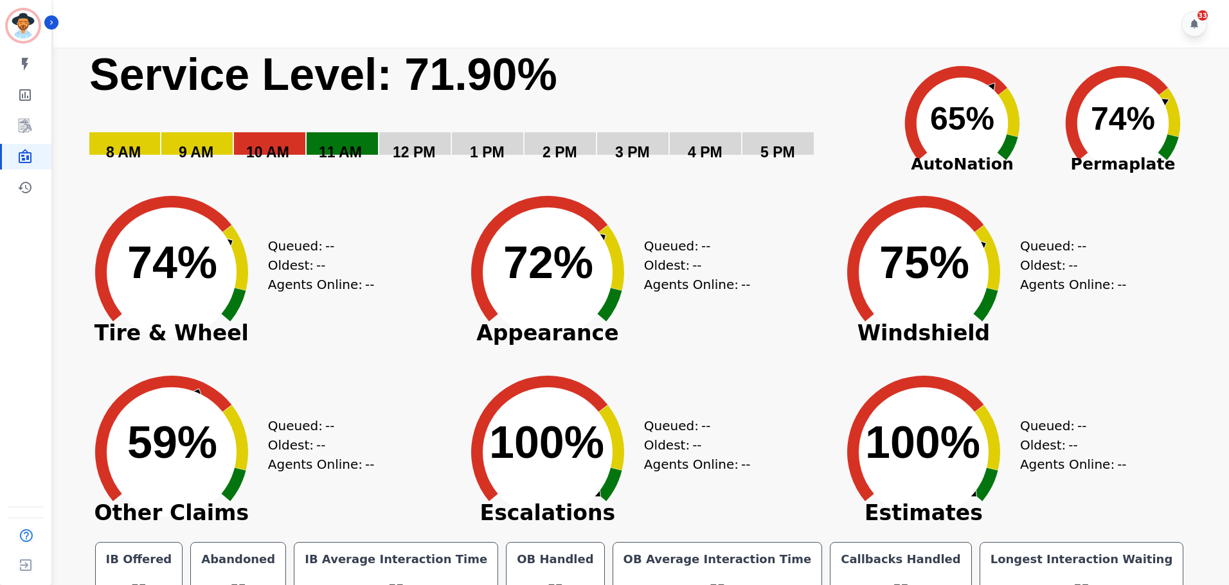 The image size is (1229, 585). I want to click on text: 65%, so click(962, 119).